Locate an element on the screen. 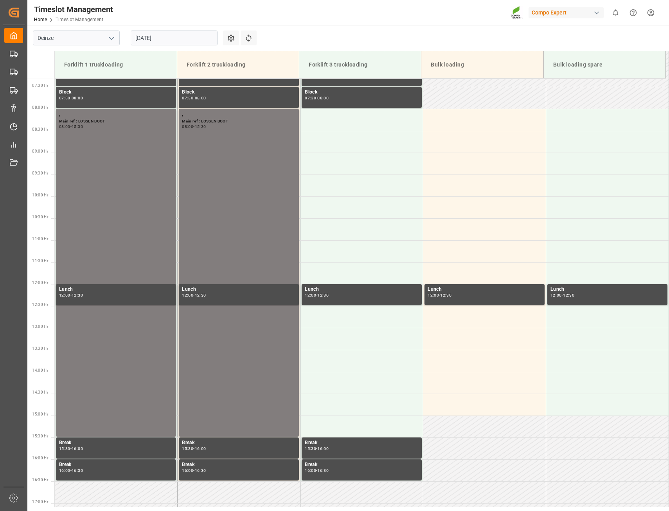 The image size is (669, 511). button: show 0 new notifications is located at coordinates (615, 13).